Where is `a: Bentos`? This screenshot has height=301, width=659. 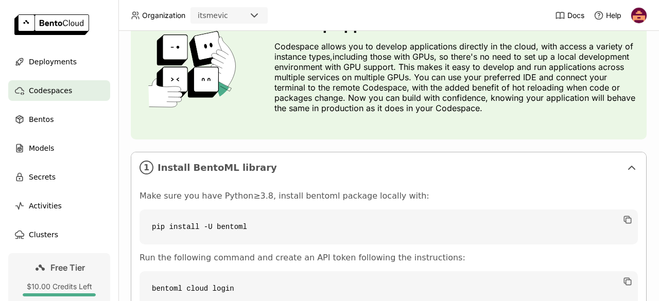
a: Bentos is located at coordinates (59, 119).